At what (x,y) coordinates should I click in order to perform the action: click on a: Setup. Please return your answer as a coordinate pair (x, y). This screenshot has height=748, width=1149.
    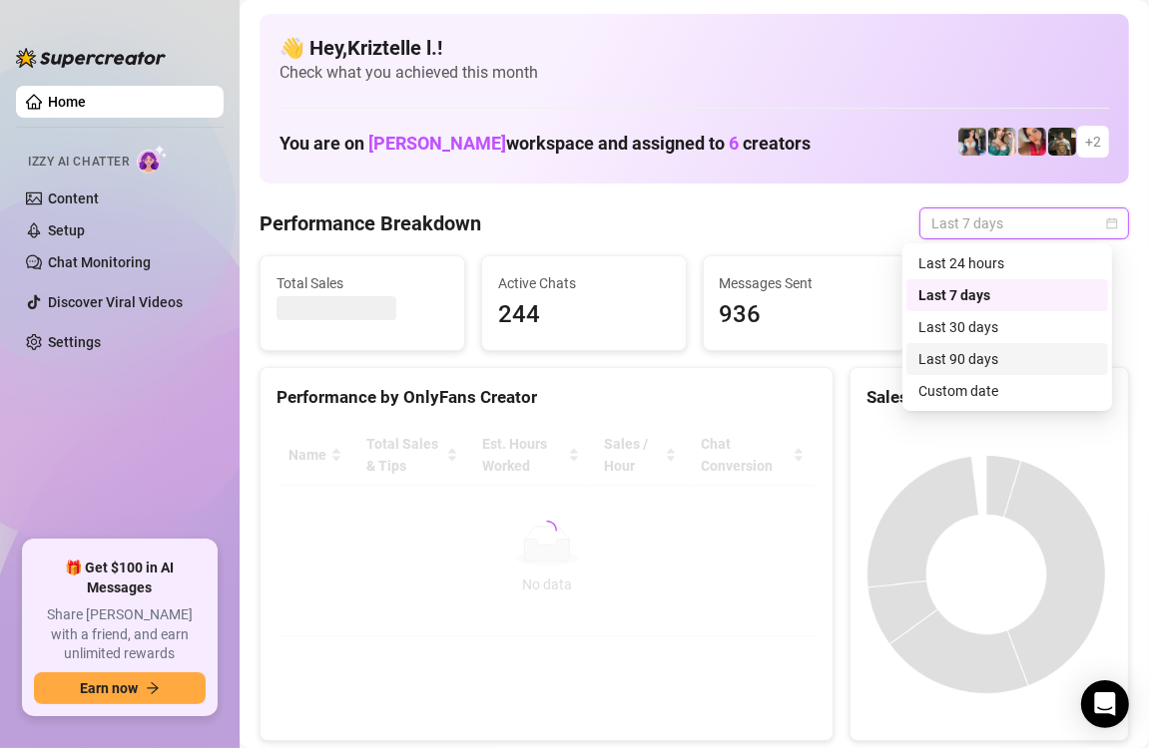
    Looking at the image, I should click on (66, 231).